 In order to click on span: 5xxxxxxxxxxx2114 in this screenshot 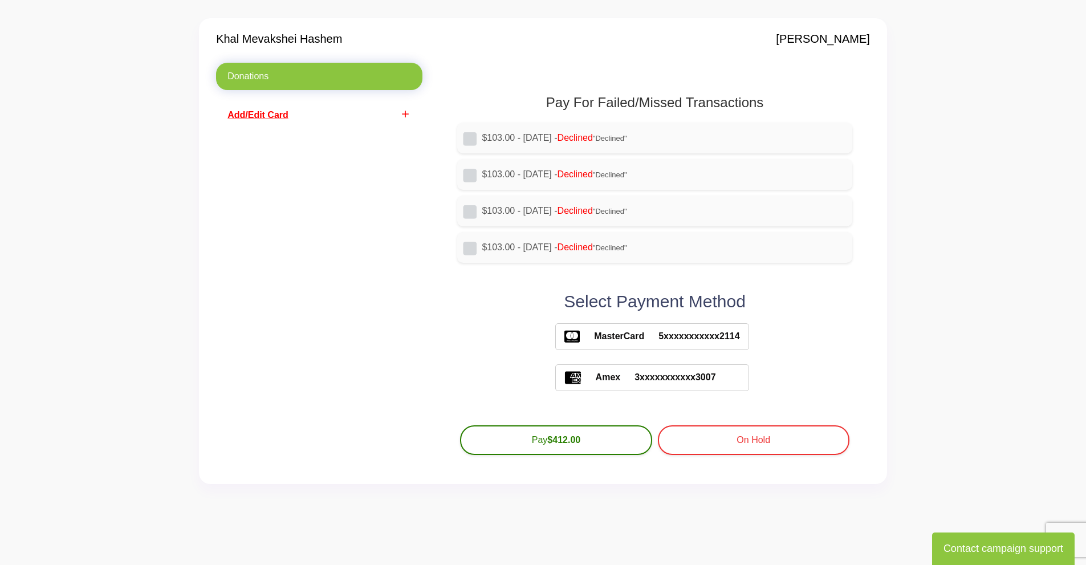, I will do `click(691, 336)`.